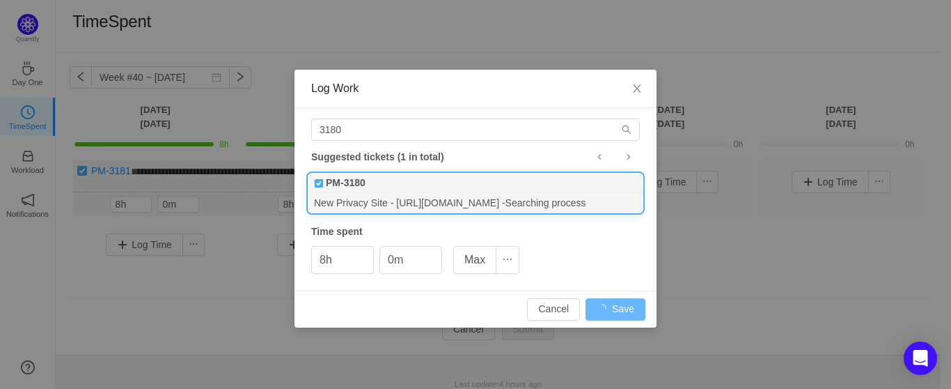 The width and height of the screenshot is (951, 389). Describe the element at coordinates (319, 183) in the screenshot. I see `img: 10738` at that location.